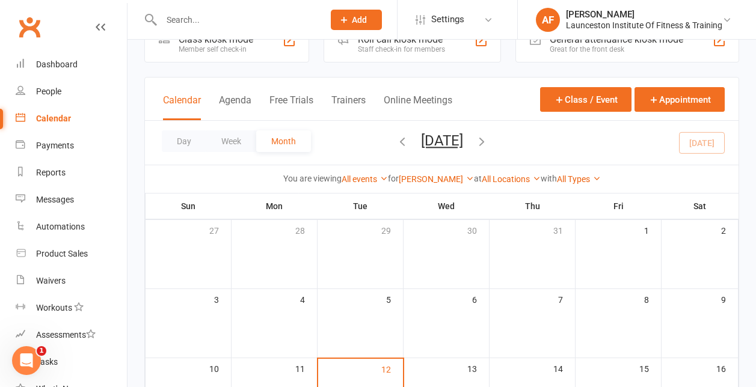  I want to click on button: Calendar, so click(182, 107).